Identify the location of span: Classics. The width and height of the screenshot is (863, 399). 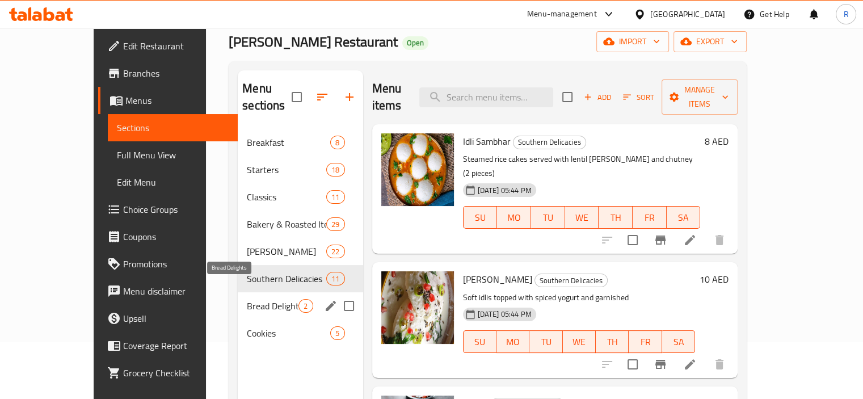
(286, 197).